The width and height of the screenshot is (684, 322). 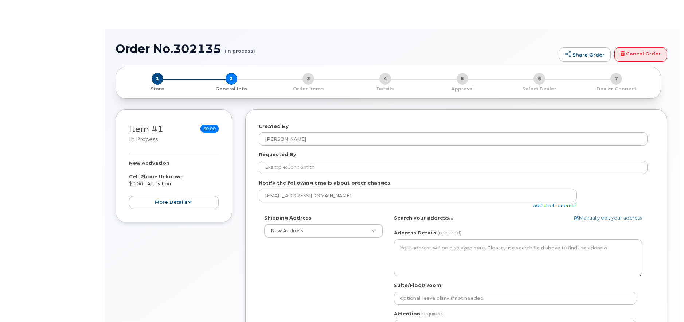 I want to click on a: add another email, so click(x=555, y=205).